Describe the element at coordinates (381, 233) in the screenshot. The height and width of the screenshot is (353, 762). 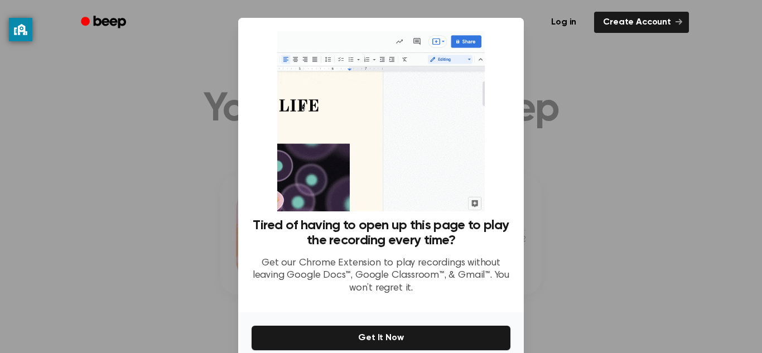
I see `h3: Tired of having to open up this page to play the recording every time?` at that location.